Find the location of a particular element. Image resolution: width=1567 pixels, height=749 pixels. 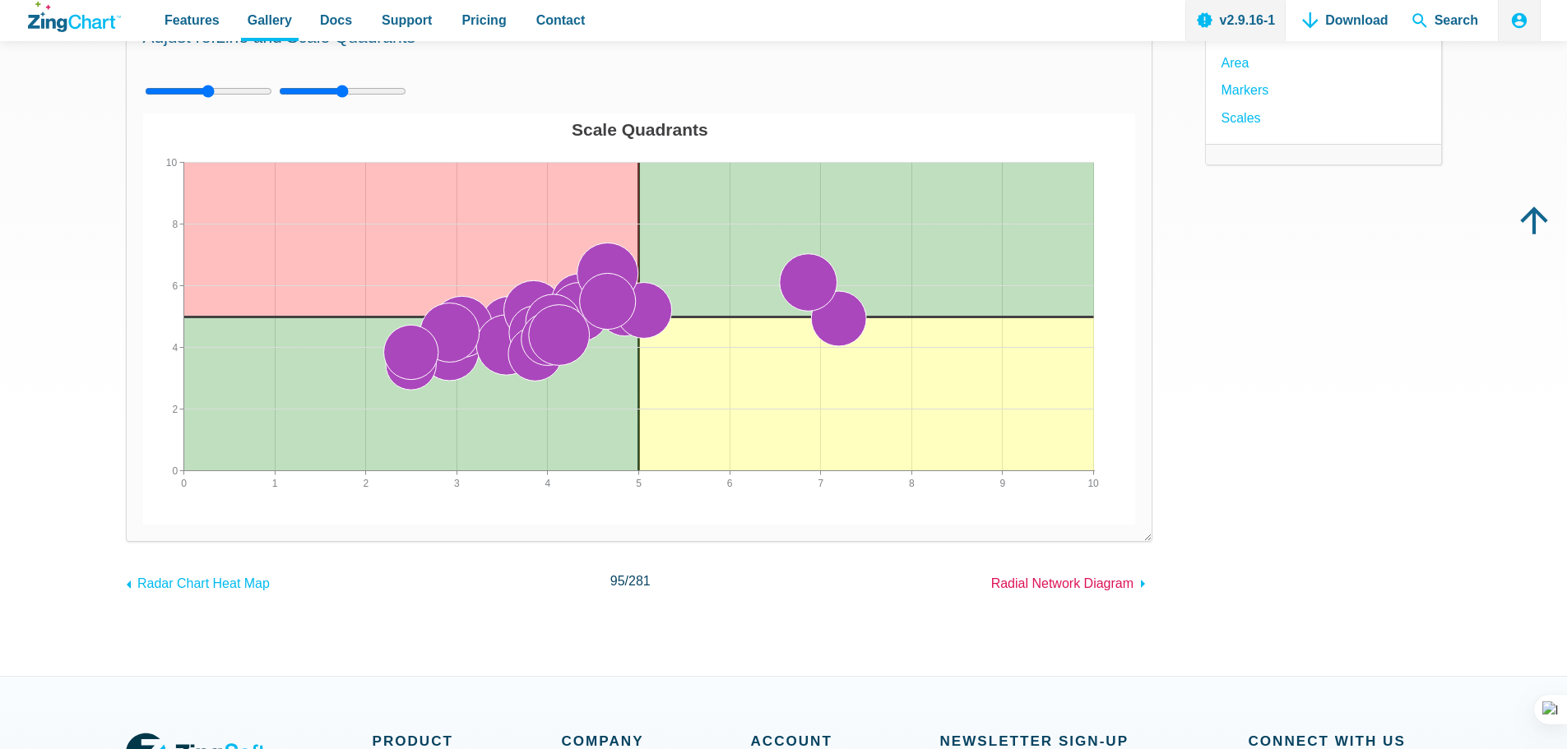

span: Support is located at coordinates (406, 20).